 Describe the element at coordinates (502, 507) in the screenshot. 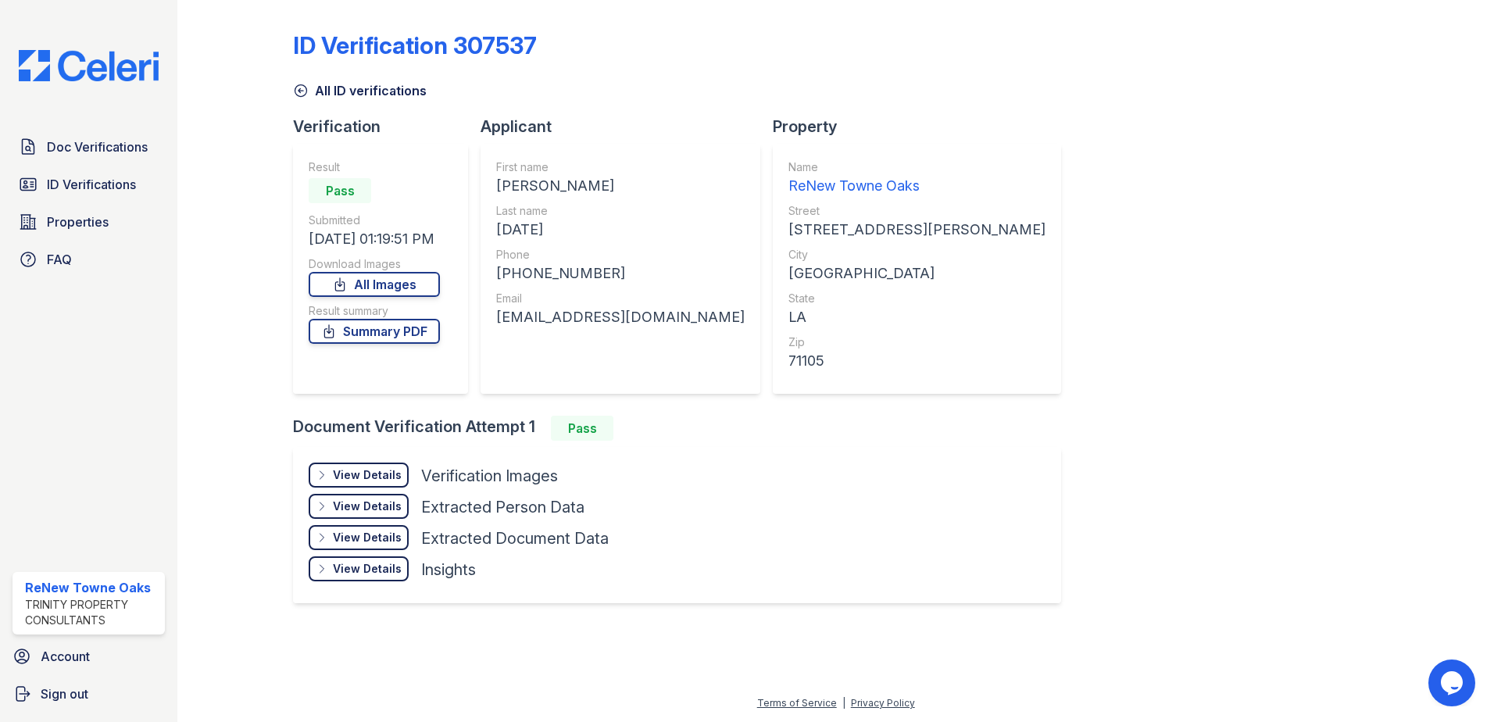

I see `div: Extracted Person Data` at that location.